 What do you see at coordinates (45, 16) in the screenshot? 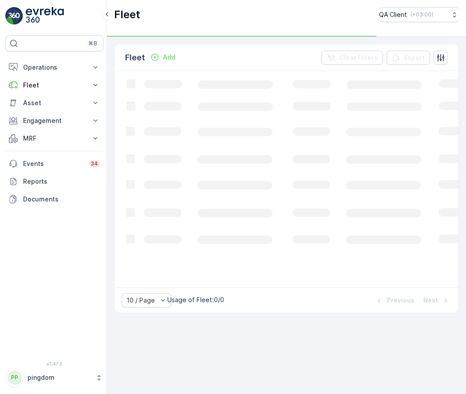
I see `img: logo_light-DOdMpM7g.png` at bounding box center [45, 16].